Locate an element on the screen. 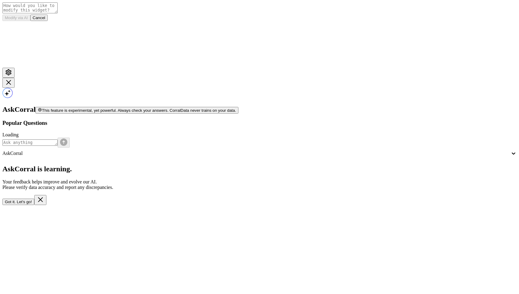 The image size is (519, 294). button: This feature is experimental, yet powerful. Always check your answers. CorralData never trains on... is located at coordinates (137, 110).